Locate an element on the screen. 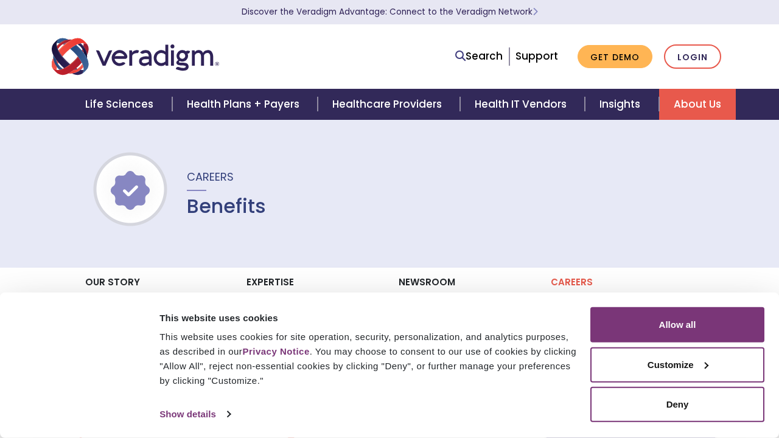 Image resolution: width=779 pixels, height=438 pixels. a: About Us is located at coordinates (698, 104).